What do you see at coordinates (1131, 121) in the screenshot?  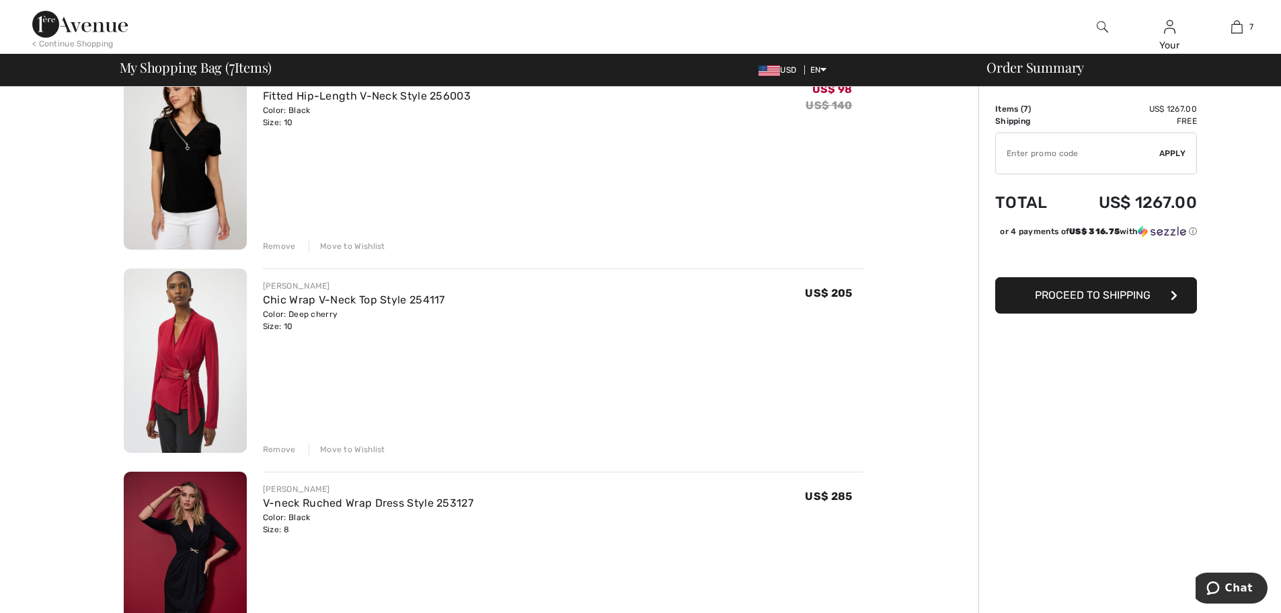 I see `td: Free` at bounding box center [1131, 121].